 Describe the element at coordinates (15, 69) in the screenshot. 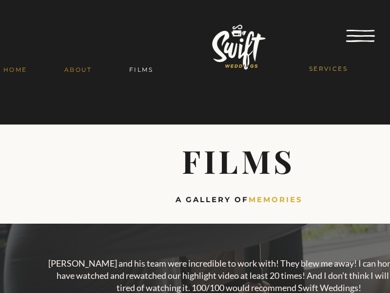

I see `span: HOME` at that location.